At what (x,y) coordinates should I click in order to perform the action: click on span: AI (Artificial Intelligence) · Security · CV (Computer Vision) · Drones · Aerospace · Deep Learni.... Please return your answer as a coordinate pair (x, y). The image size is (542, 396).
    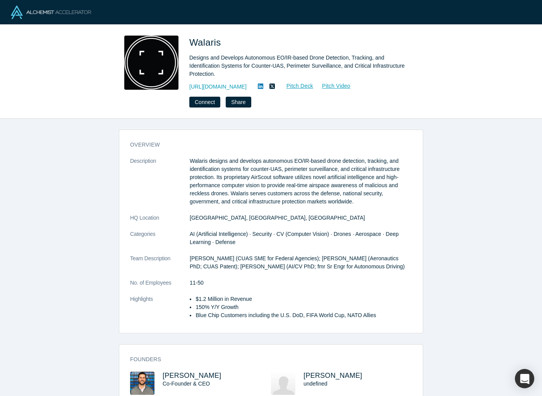
    Looking at the image, I should click on (294, 238).